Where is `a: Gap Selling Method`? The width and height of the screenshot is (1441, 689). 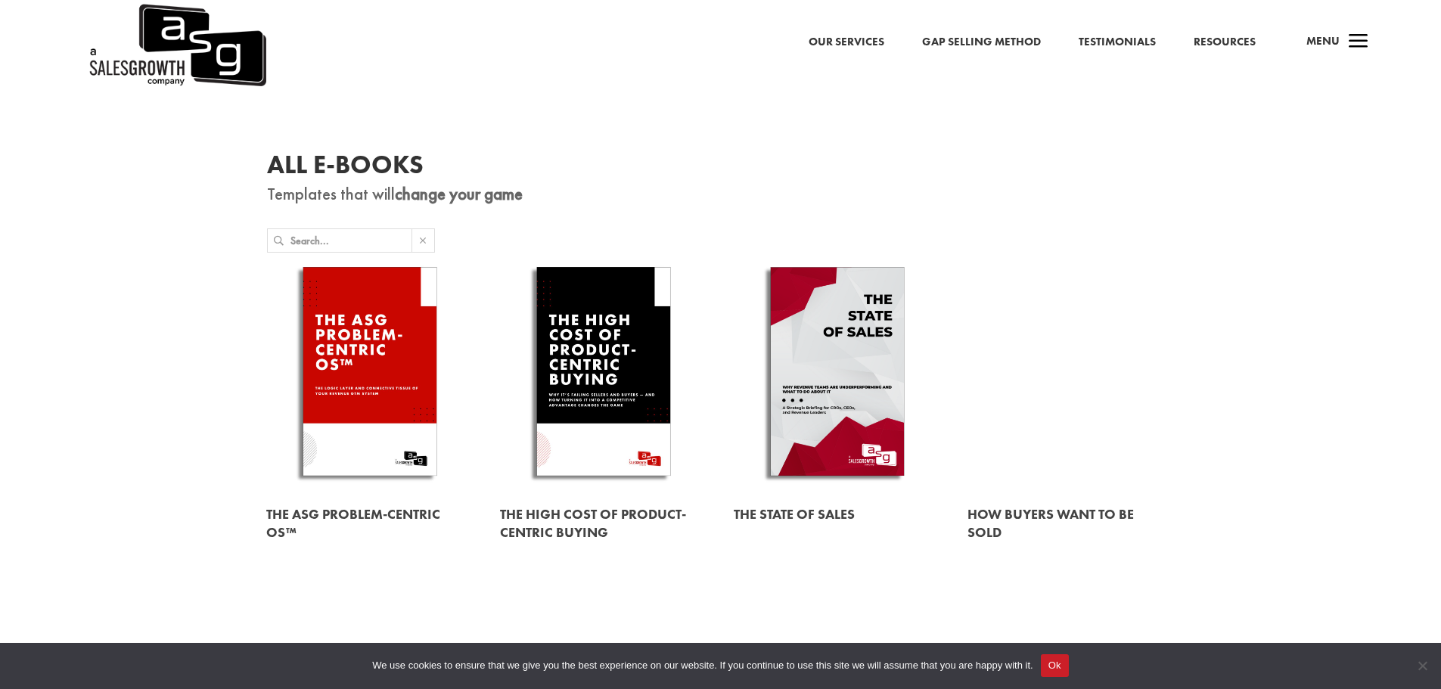 a: Gap Selling Method is located at coordinates (981, 42).